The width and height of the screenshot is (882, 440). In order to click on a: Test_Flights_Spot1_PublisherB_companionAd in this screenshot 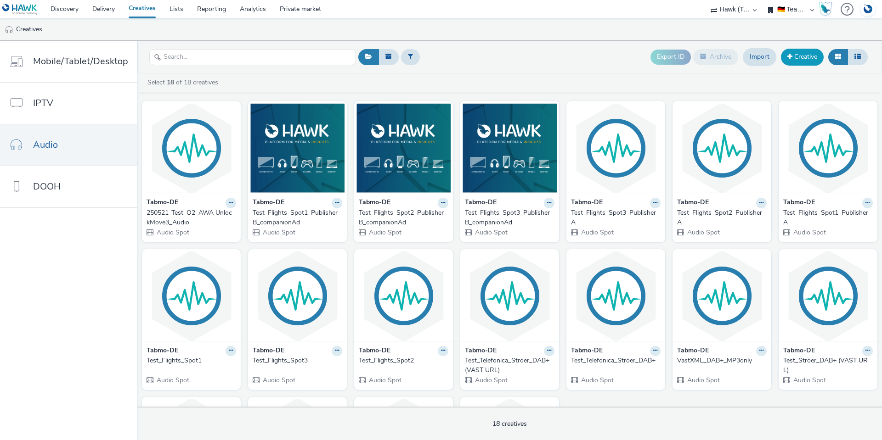, I will do `click(297, 218)`.